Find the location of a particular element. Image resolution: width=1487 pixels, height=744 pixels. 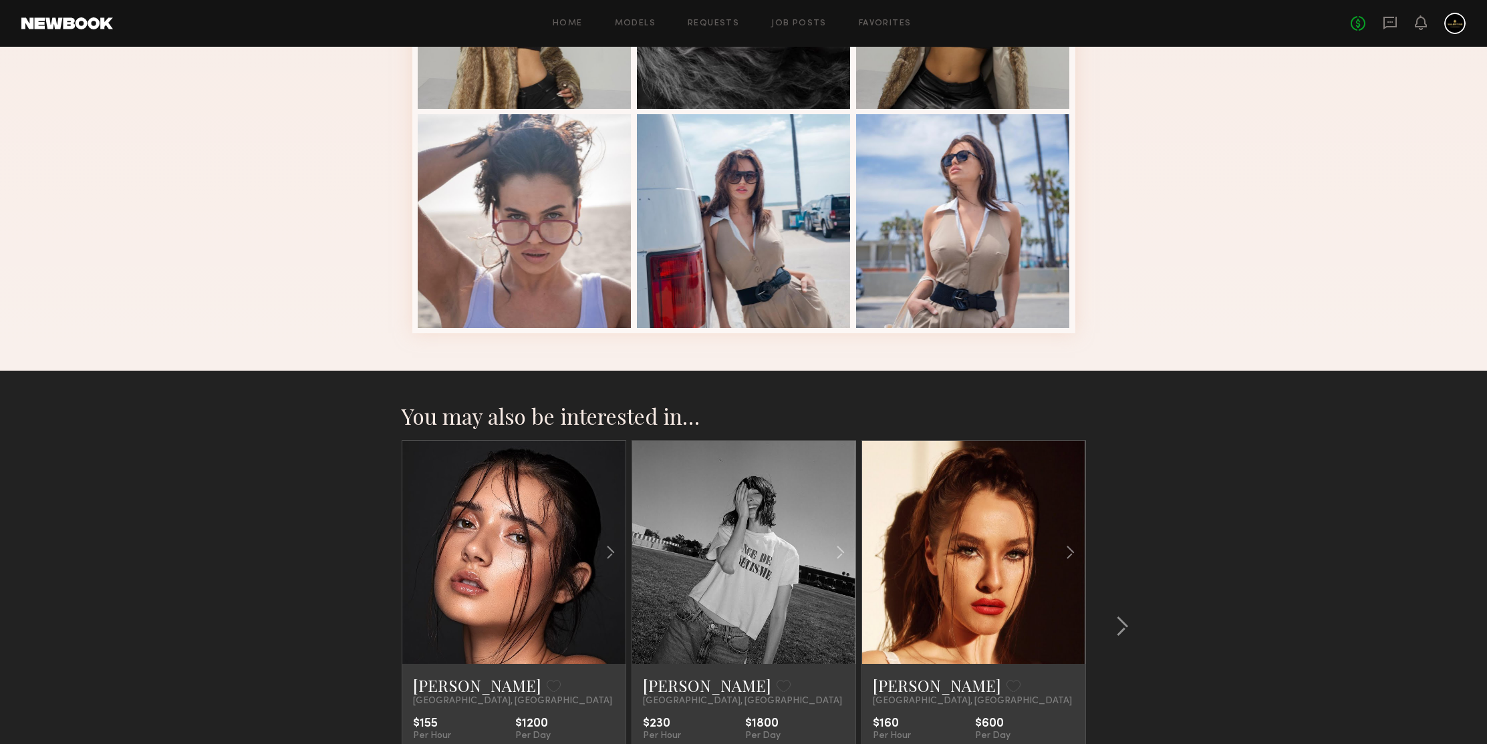

h2: You may also be interested in… is located at coordinates (744, 416).